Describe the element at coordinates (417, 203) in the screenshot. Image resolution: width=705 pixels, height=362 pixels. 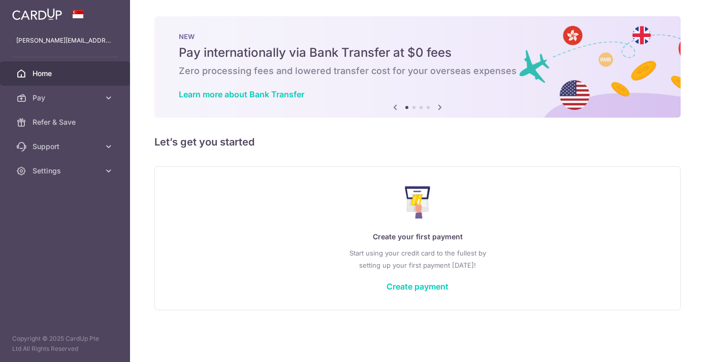
I see `img: Make Payment` at that location.